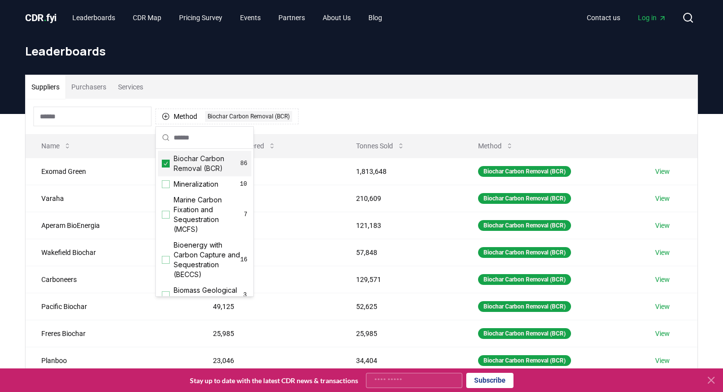 The width and height of the screenshot is (723, 392). I want to click on a: CDR.fyi, so click(41, 18).